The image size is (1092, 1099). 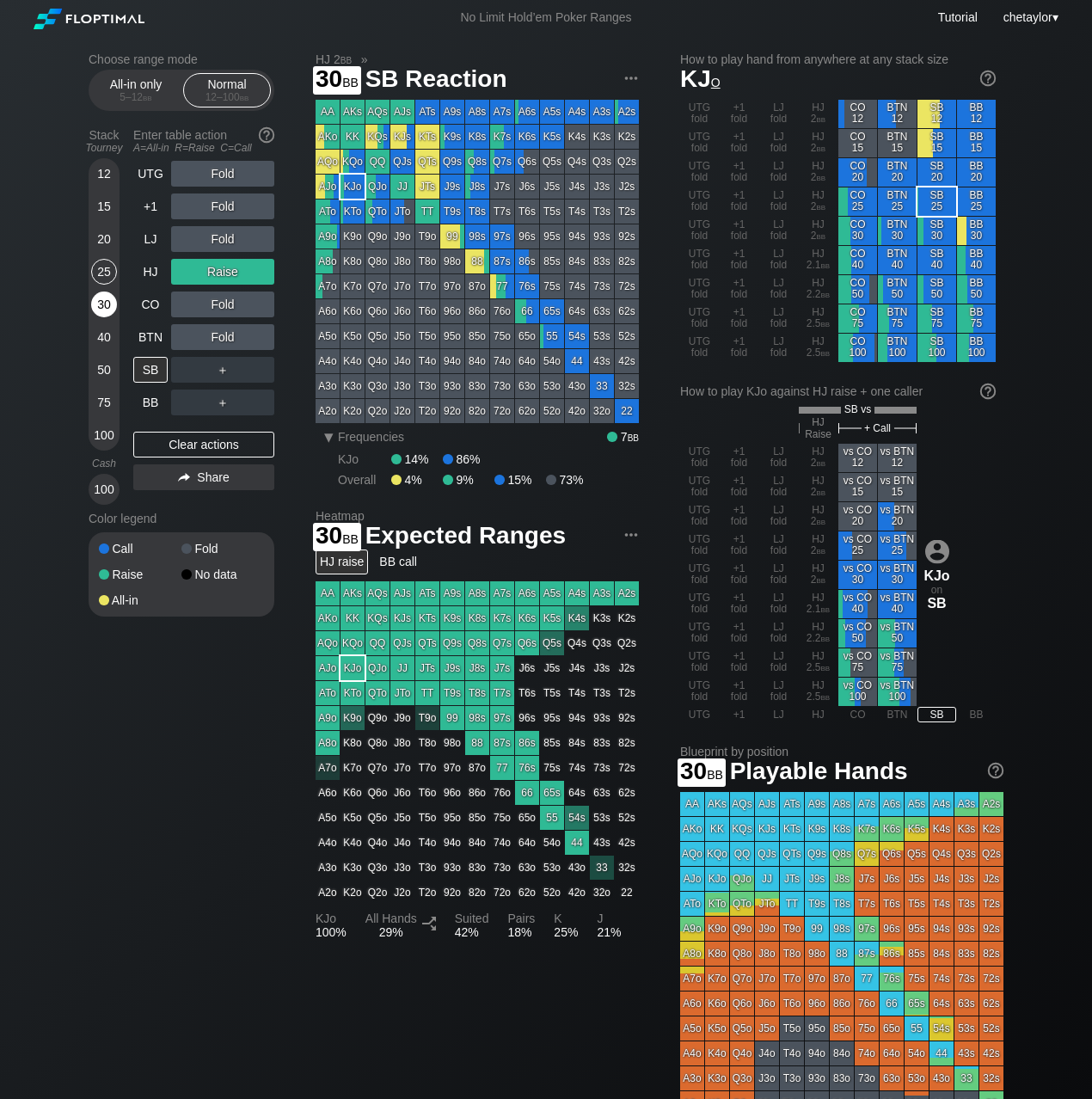 I want to click on div: 73s, so click(x=602, y=287).